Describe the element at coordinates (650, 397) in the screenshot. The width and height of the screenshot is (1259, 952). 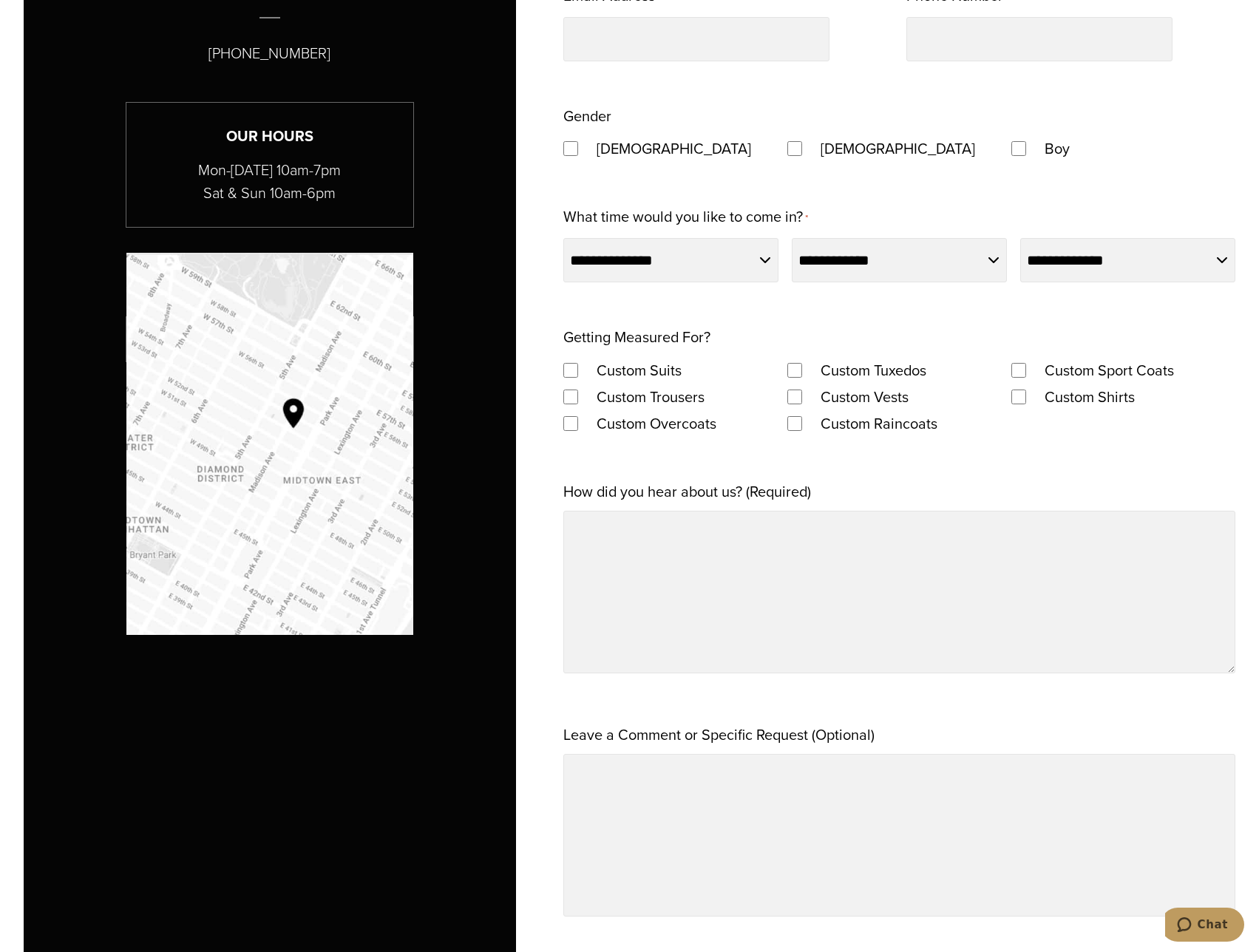
I see `label: Custom Trousers` at that location.